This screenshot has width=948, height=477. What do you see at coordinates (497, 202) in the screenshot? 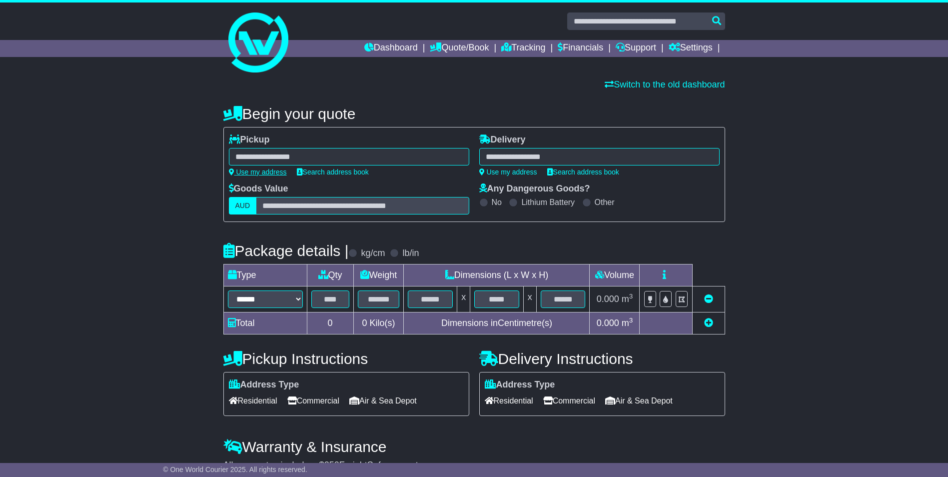
I see `label: No` at bounding box center [497, 202].